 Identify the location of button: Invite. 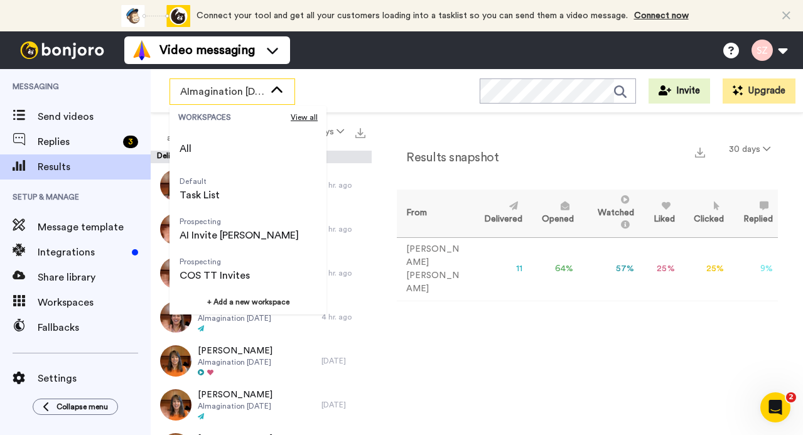
(679, 91).